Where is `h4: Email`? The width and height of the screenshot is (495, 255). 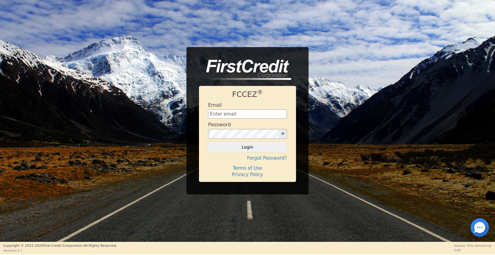 h4: Email is located at coordinates (215, 105).